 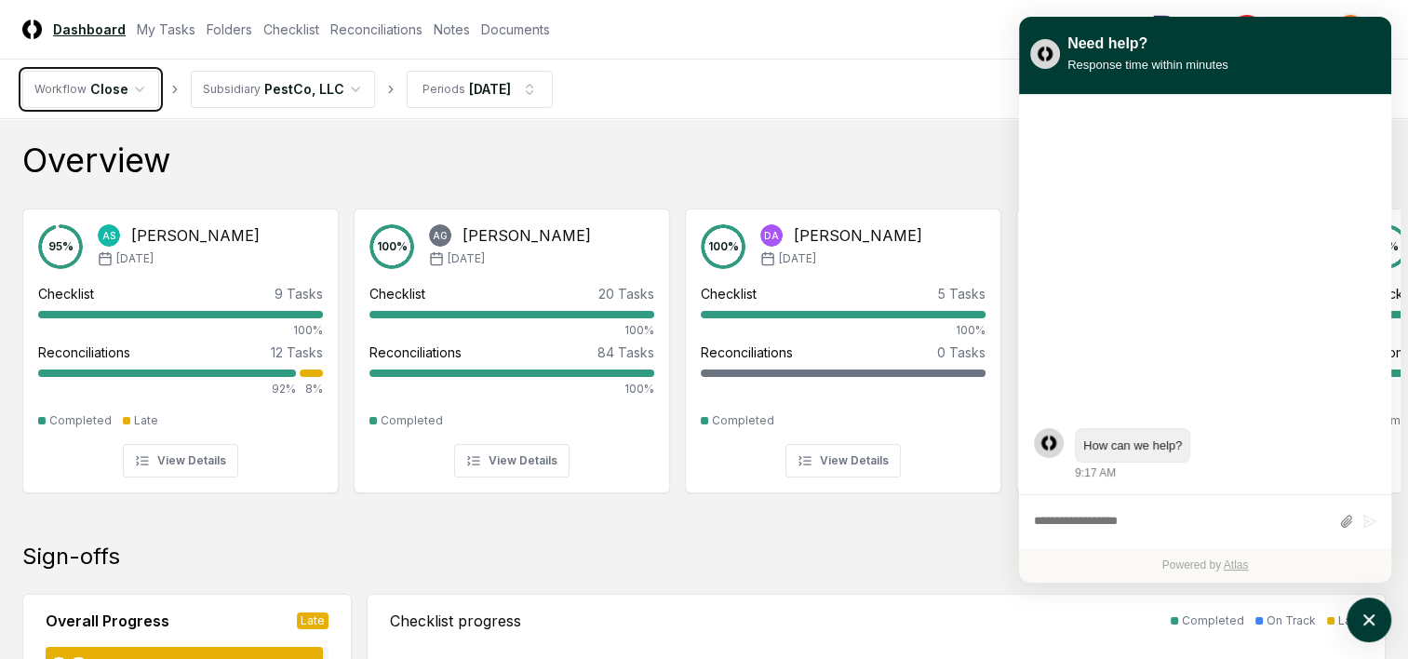 What do you see at coordinates (1205, 300) in the screenshot?
I see `div: atlas-window` at bounding box center [1205, 300].